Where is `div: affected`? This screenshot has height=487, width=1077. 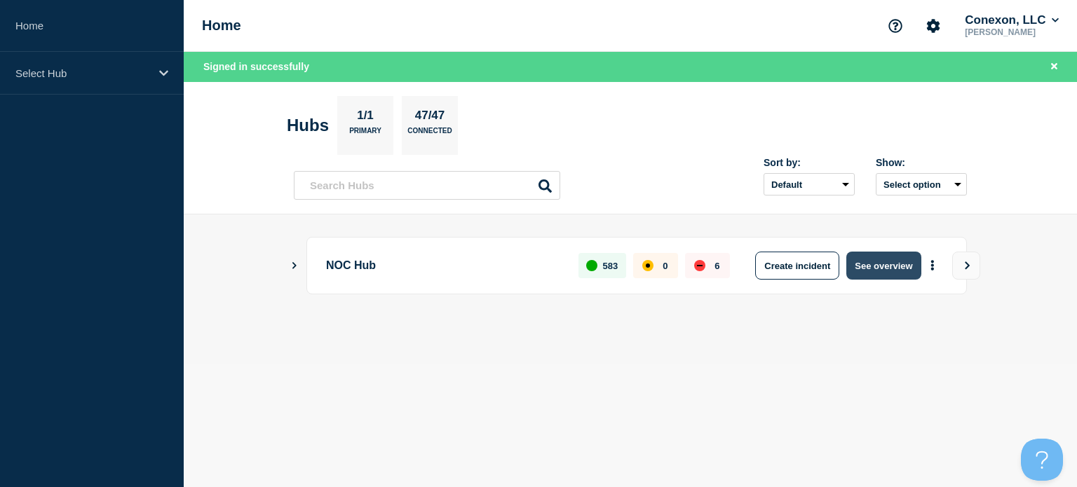 div: affected is located at coordinates (648, 266).